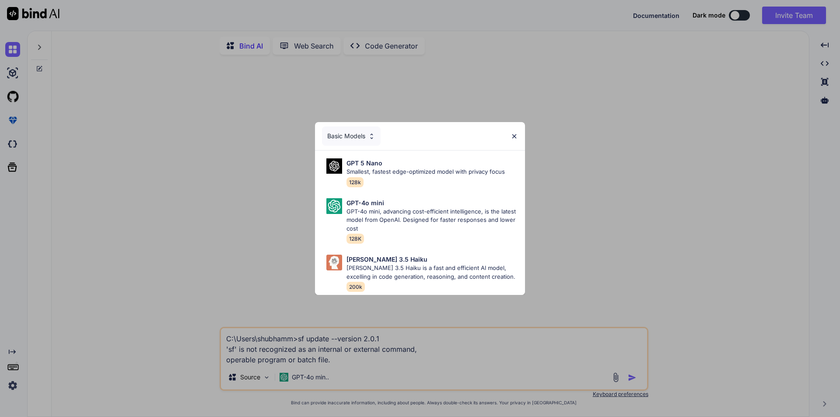 The width and height of the screenshot is (840, 417). What do you see at coordinates (432, 220) in the screenshot?
I see `p: GPT-4o mini, advancing cost-efficient intelligence, is the latest model from OpenAI. Designed for...` at bounding box center [432, 220].